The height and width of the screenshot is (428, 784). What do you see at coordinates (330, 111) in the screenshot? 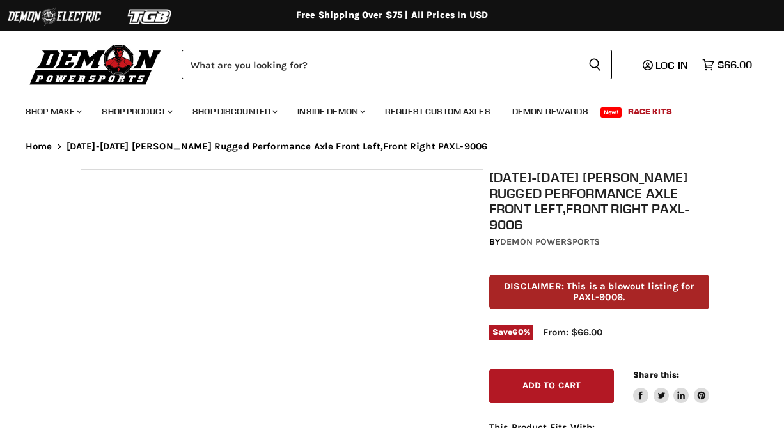
I see `a: Inside Demon` at bounding box center [330, 111].